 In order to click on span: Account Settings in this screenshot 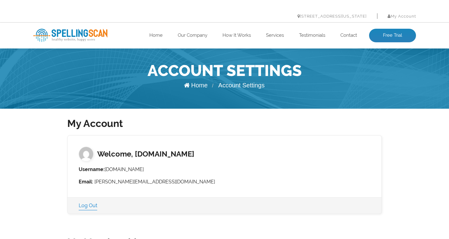, I will do `click(241, 85)`.